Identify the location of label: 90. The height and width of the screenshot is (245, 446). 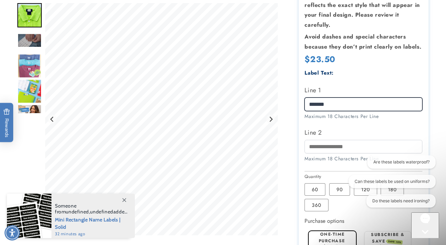
(339, 190).